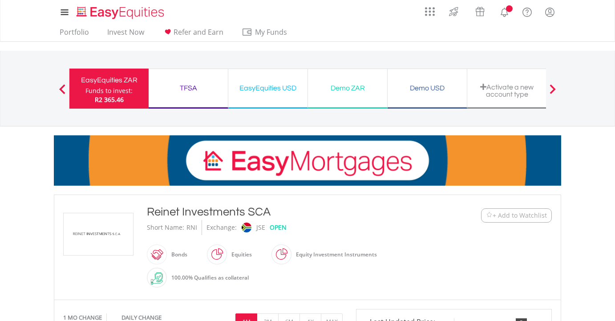 This screenshot has height=321, width=615. I want to click on a: My Profile, so click(550, 12).